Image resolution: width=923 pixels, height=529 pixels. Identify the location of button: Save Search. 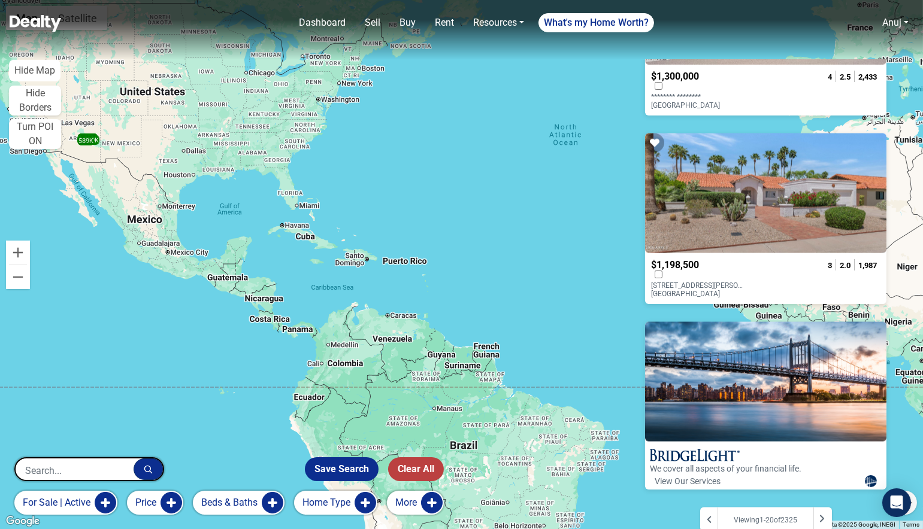
(341, 469).